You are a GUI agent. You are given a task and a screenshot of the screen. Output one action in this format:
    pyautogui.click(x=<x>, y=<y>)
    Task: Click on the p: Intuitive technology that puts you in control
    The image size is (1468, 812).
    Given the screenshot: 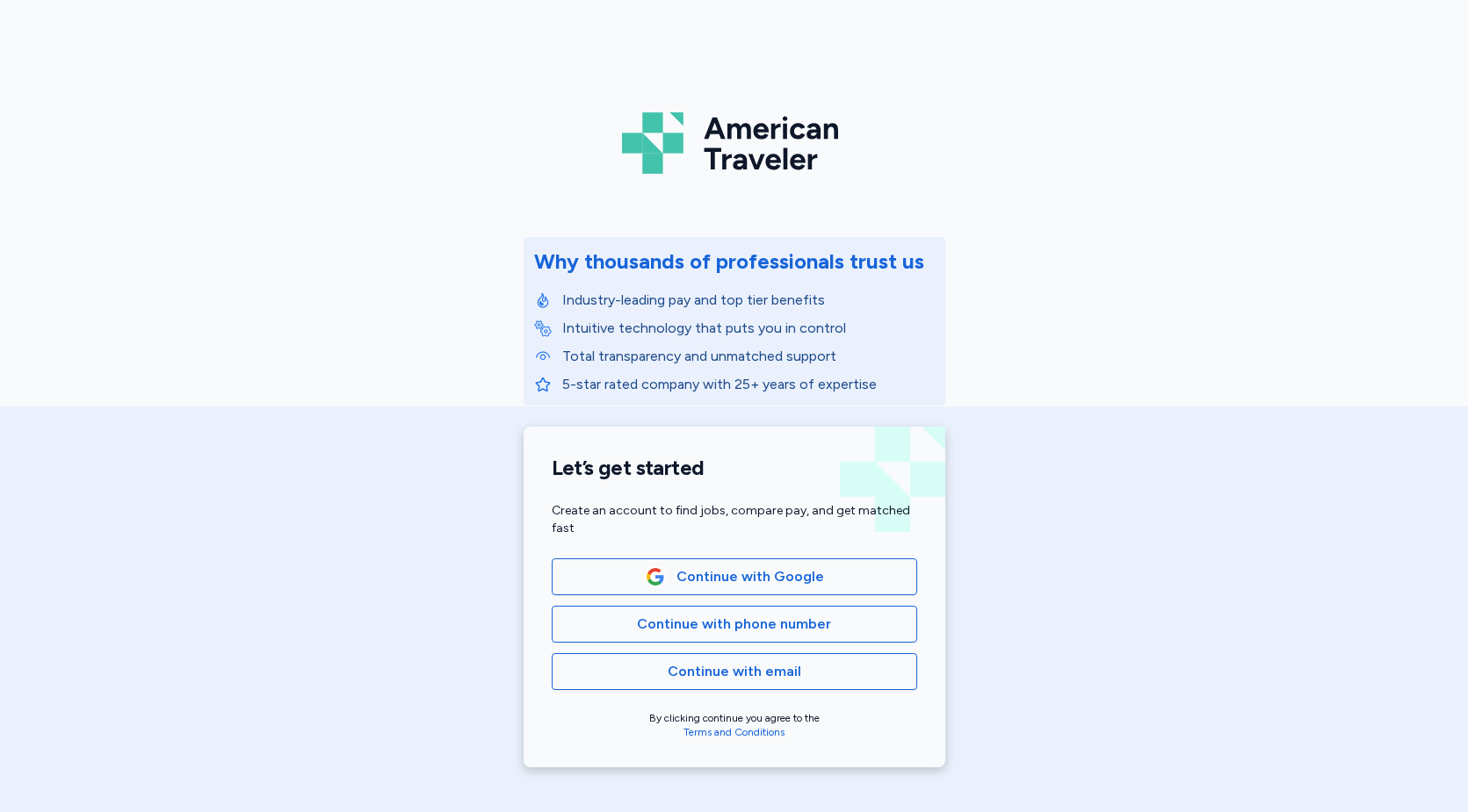 What is the action you would take?
    pyautogui.click(x=749, y=328)
    